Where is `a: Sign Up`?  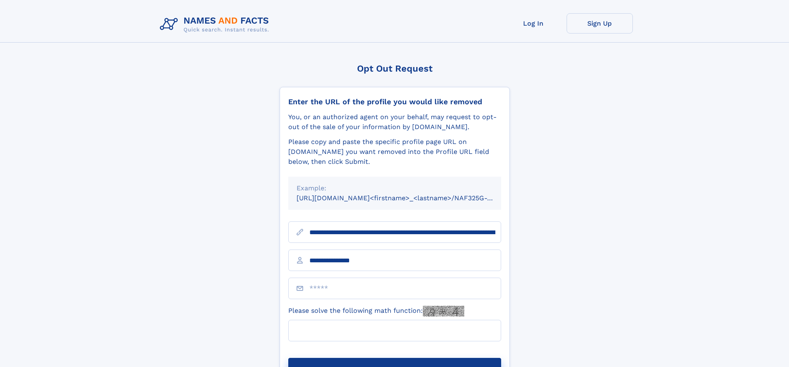 a: Sign Up is located at coordinates (599, 23).